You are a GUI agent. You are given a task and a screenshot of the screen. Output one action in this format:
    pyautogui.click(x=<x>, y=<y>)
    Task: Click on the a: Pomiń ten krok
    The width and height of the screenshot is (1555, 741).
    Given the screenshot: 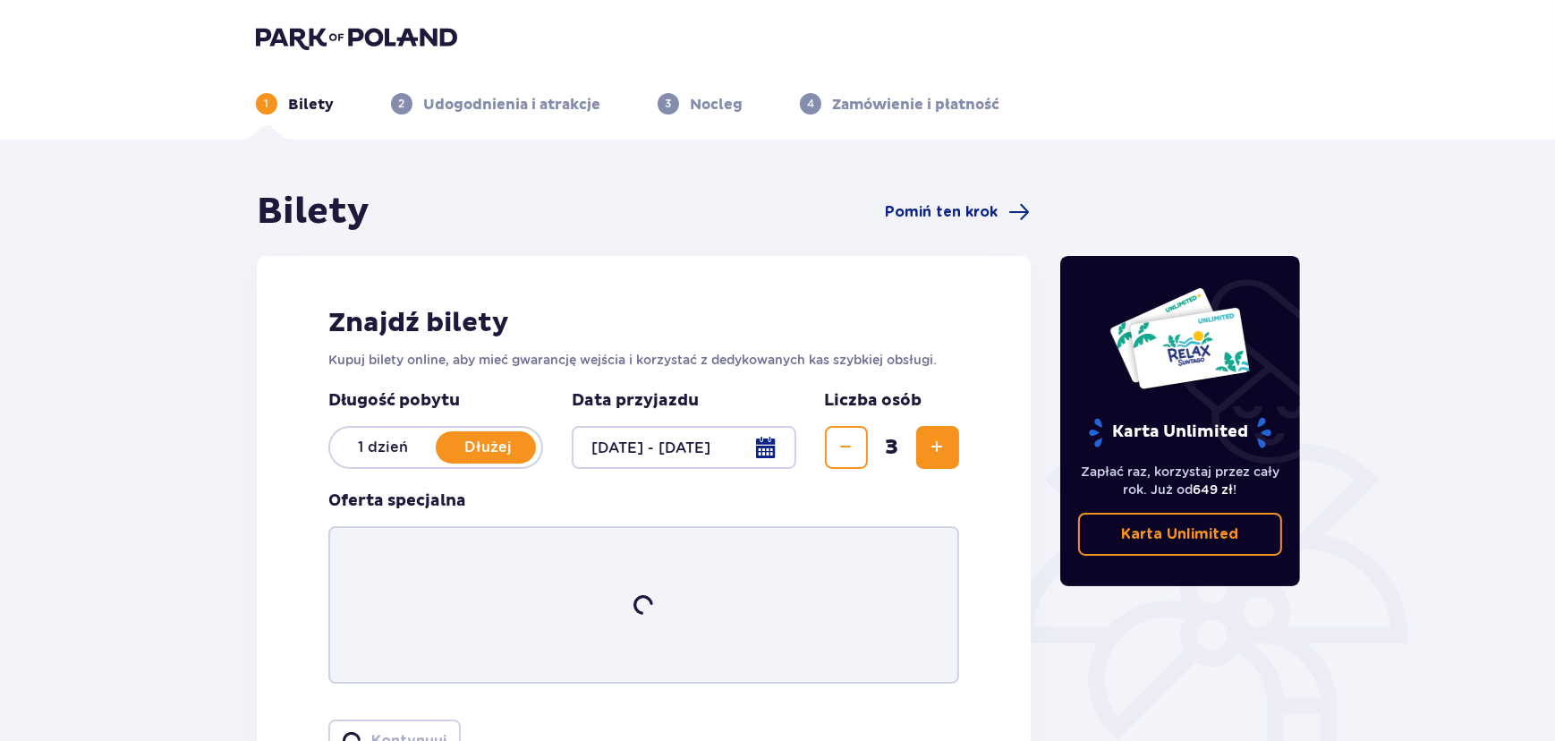 What is the action you would take?
    pyautogui.click(x=958, y=212)
    